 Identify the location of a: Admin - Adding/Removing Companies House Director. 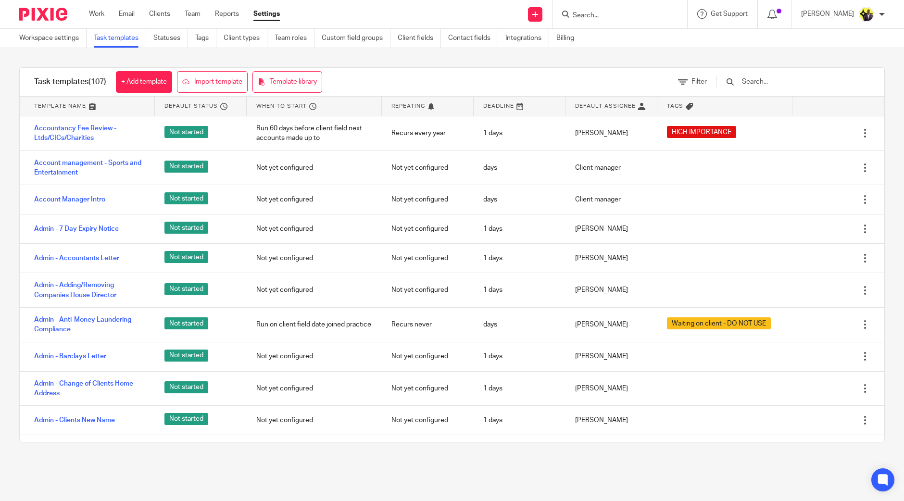
(89, 290).